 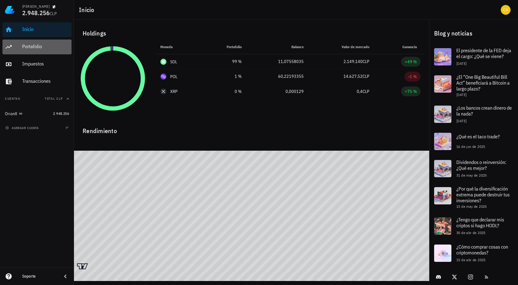 What do you see at coordinates (411, 91) in the screenshot?
I see `div: +75 %` at bounding box center [411, 91].